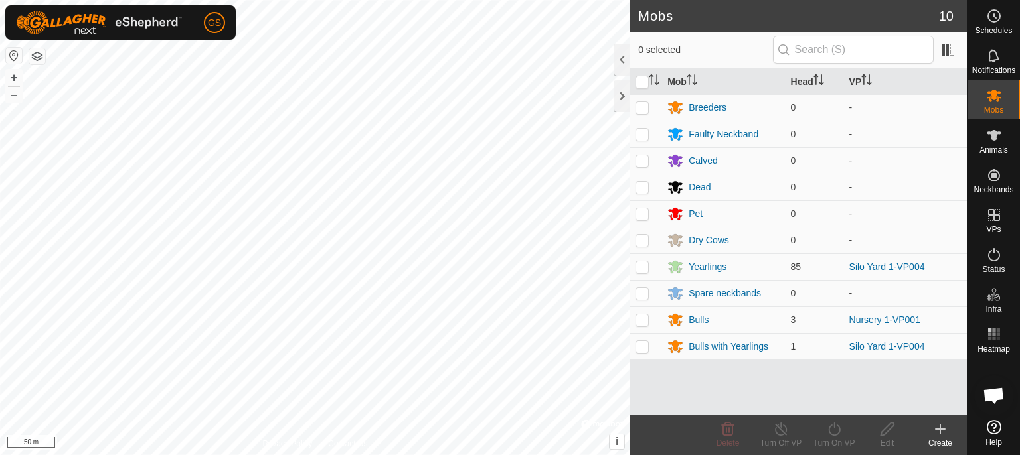 The height and width of the screenshot is (455, 1020). What do you see at coordinates (993, 443) in the screenshot?
I see `span: Help` at bounding box center [993, 443].